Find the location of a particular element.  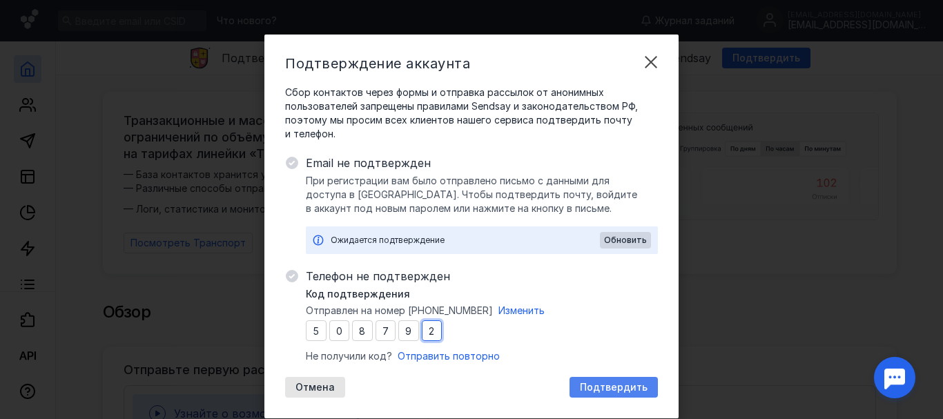

span: Сбор контактов через формы и отправка рассылок от анонимных пользователей запрещены правилами Sen... is located at coordinates (472, 113).